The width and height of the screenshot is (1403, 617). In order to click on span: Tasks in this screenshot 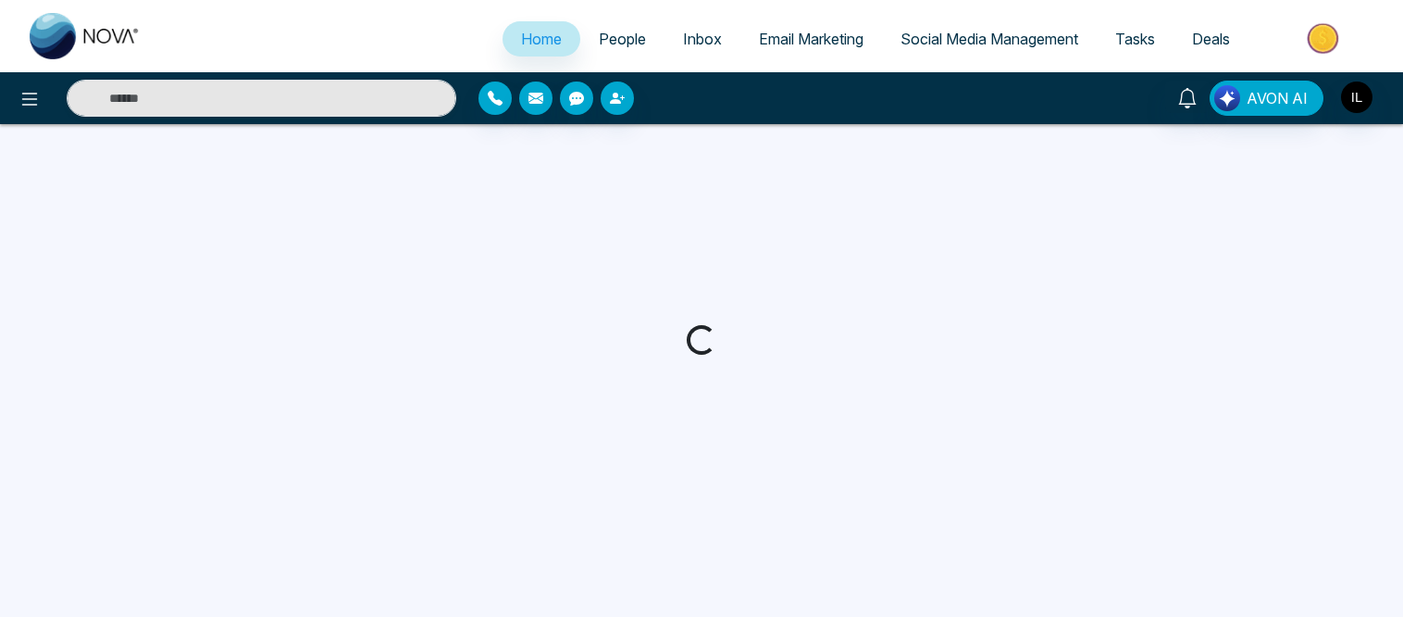, I will do `click(1135, 39)`.